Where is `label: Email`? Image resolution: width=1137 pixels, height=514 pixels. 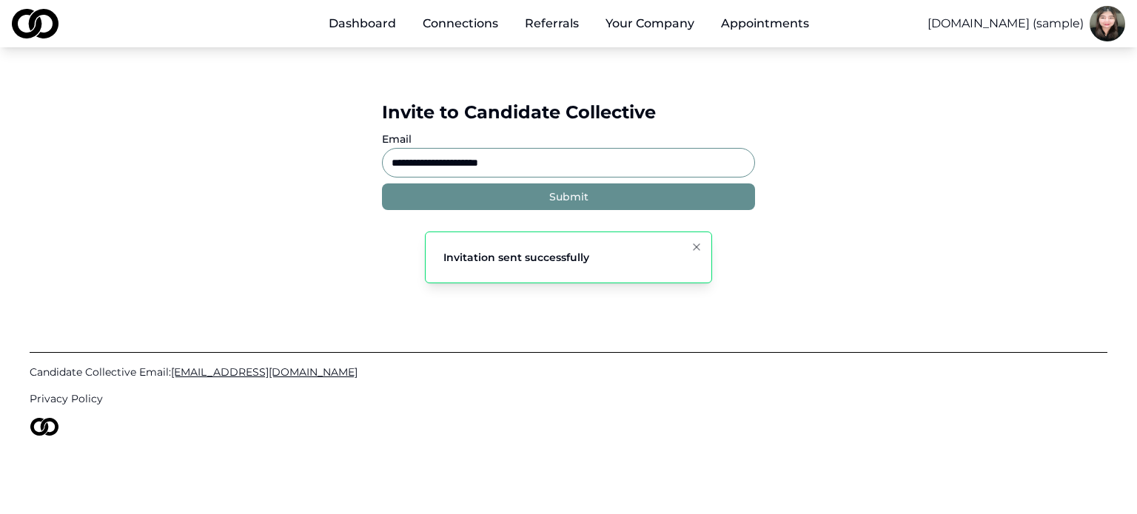
label: Email is located at coordinates (397, 139).